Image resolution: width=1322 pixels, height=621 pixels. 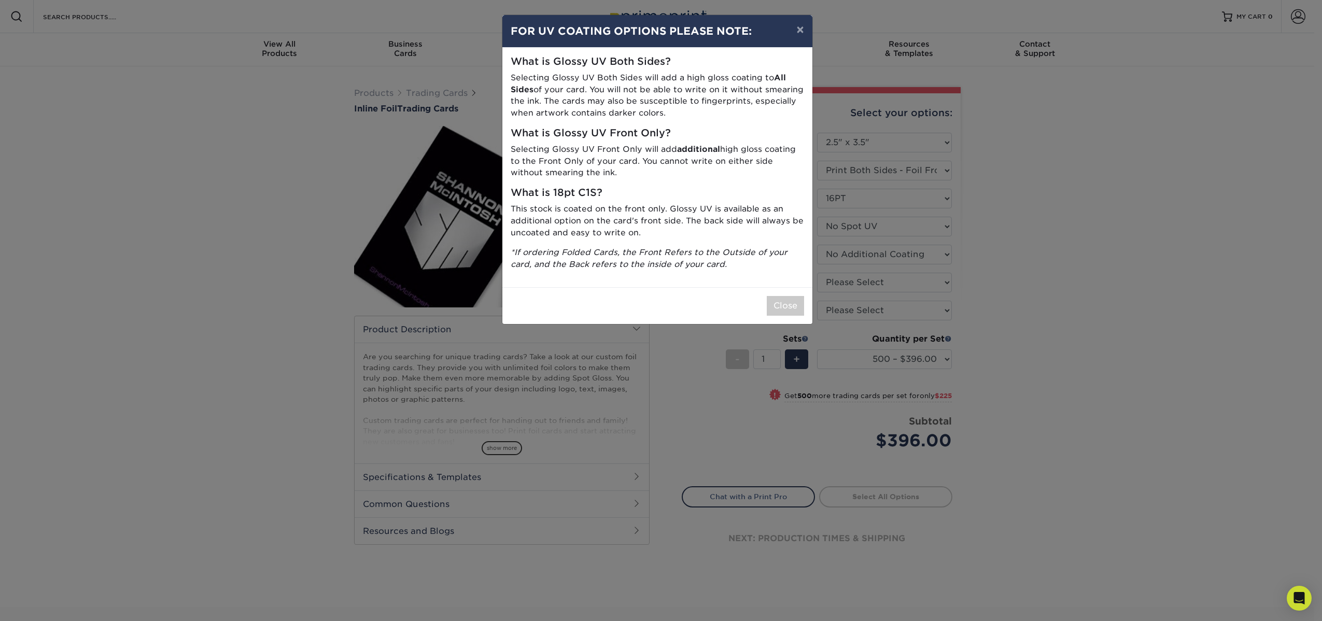 What do you see at coordinates (657, 193) in the screenshot?
I see `h5: What is 18pt C1S?` at bounding box center [657, 193].